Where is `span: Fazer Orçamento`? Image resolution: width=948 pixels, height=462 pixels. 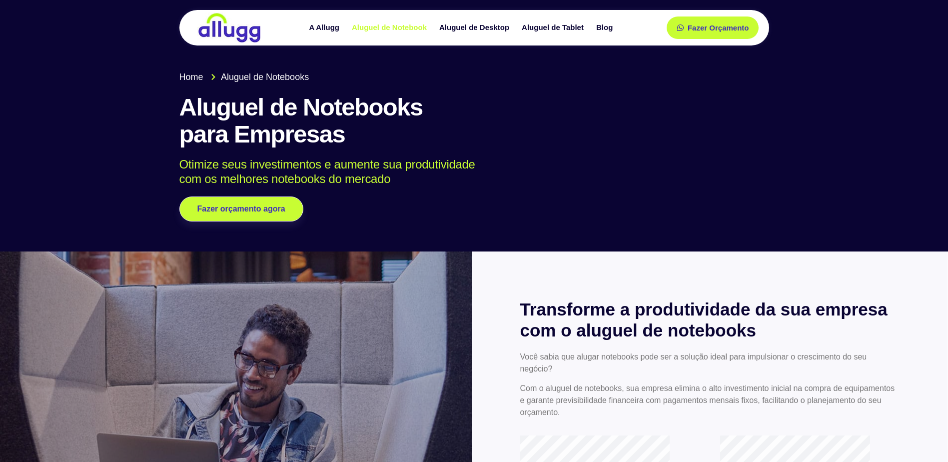
span: Fazer Orçamento is located at coordinates (718, 27).